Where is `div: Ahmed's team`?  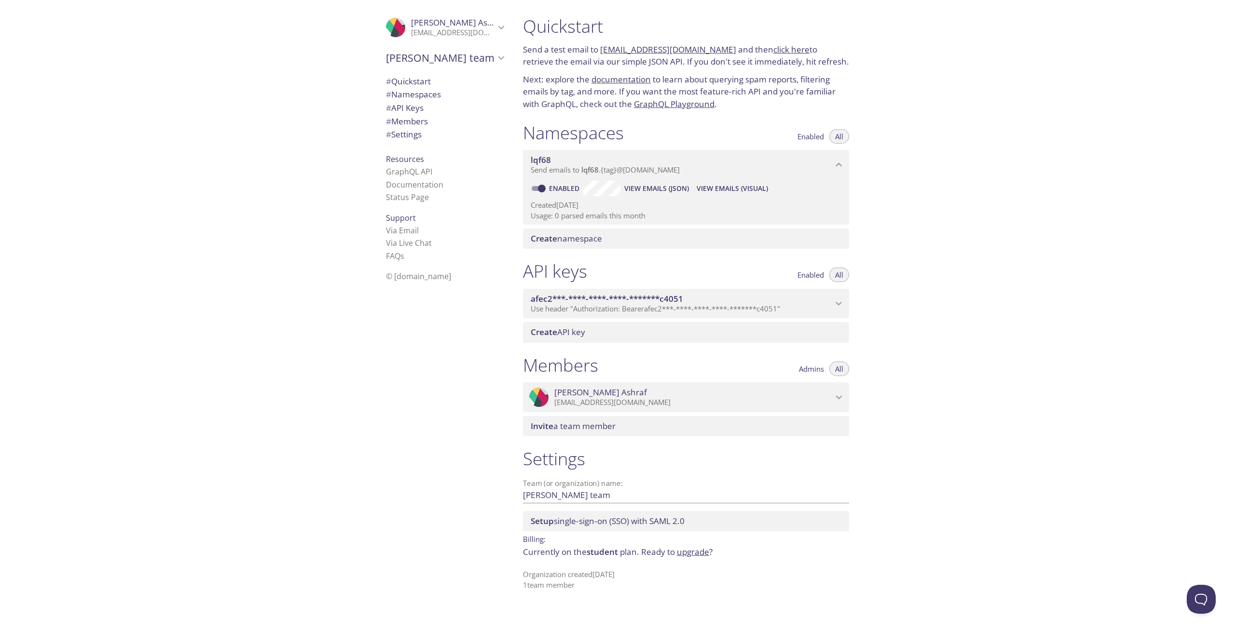
div: Ahmed's team is located at coordinates (445, 58).